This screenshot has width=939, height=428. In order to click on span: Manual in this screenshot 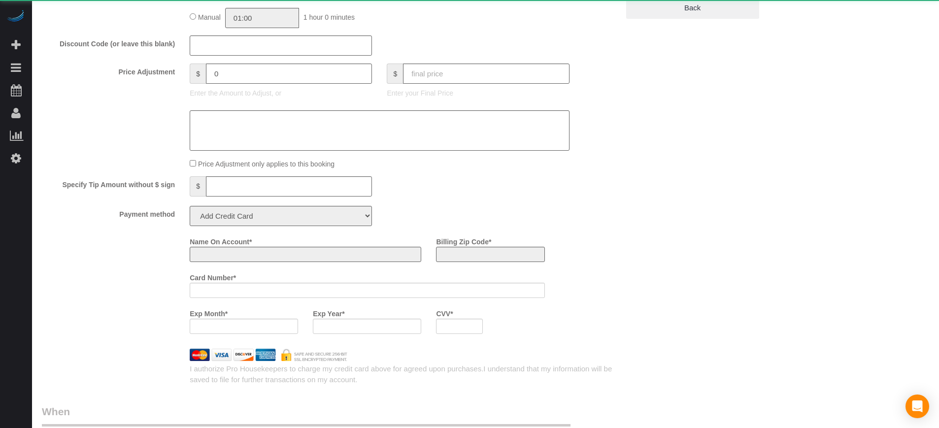, I will do `click(209, 17)`.